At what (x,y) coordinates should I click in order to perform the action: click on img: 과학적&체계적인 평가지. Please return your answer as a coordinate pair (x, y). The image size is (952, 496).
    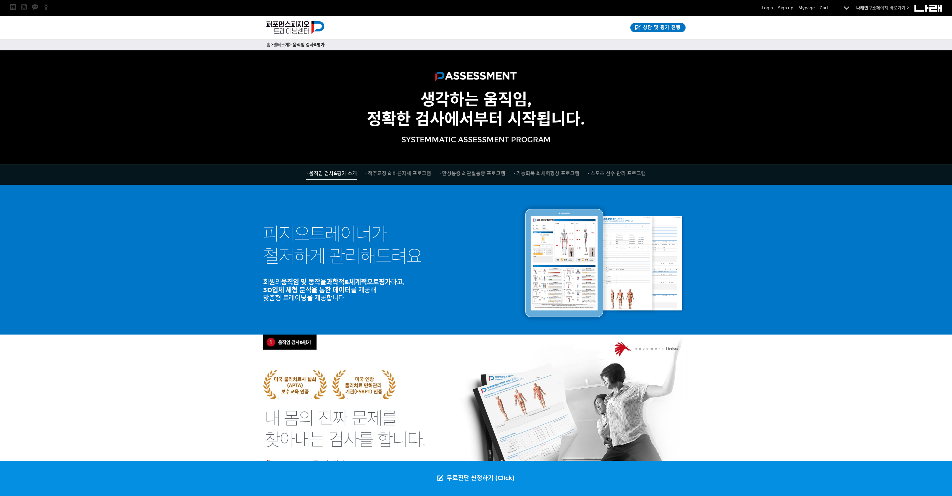
    Looking at the image, I should click on (582, 262).